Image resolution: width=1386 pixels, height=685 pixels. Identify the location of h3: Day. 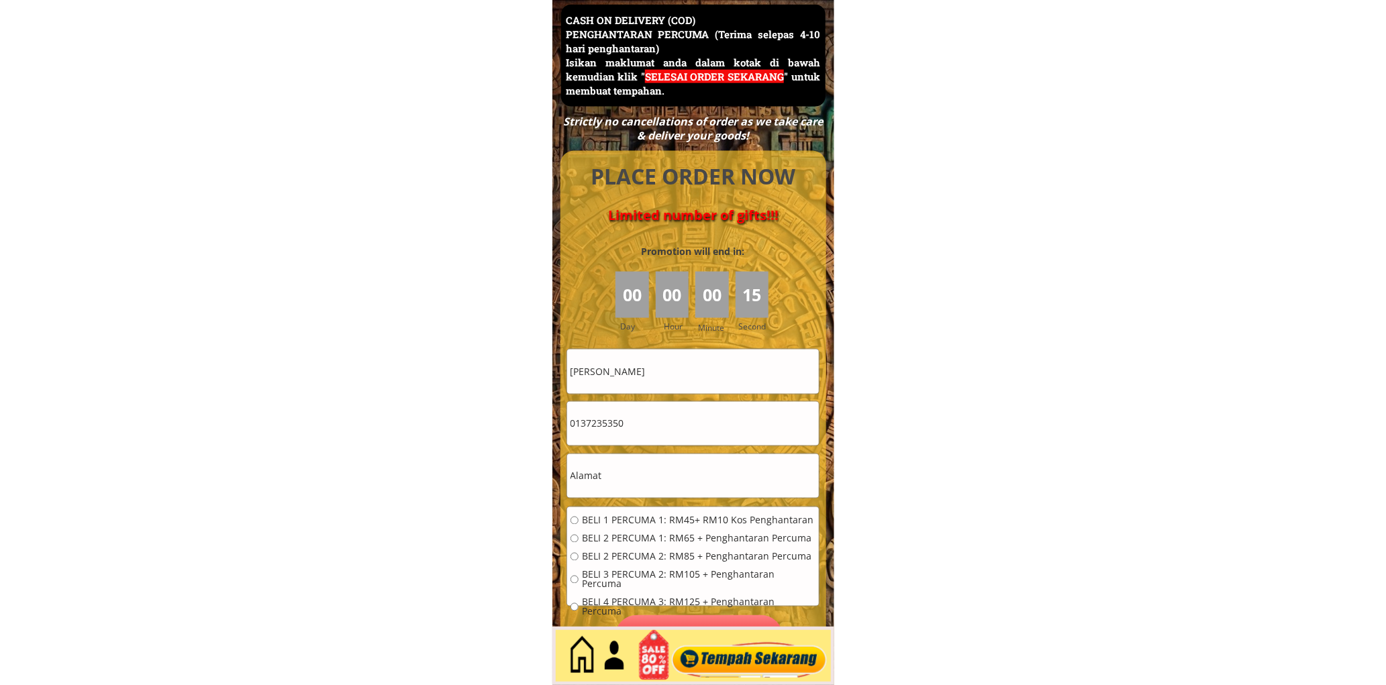
(637, 326).